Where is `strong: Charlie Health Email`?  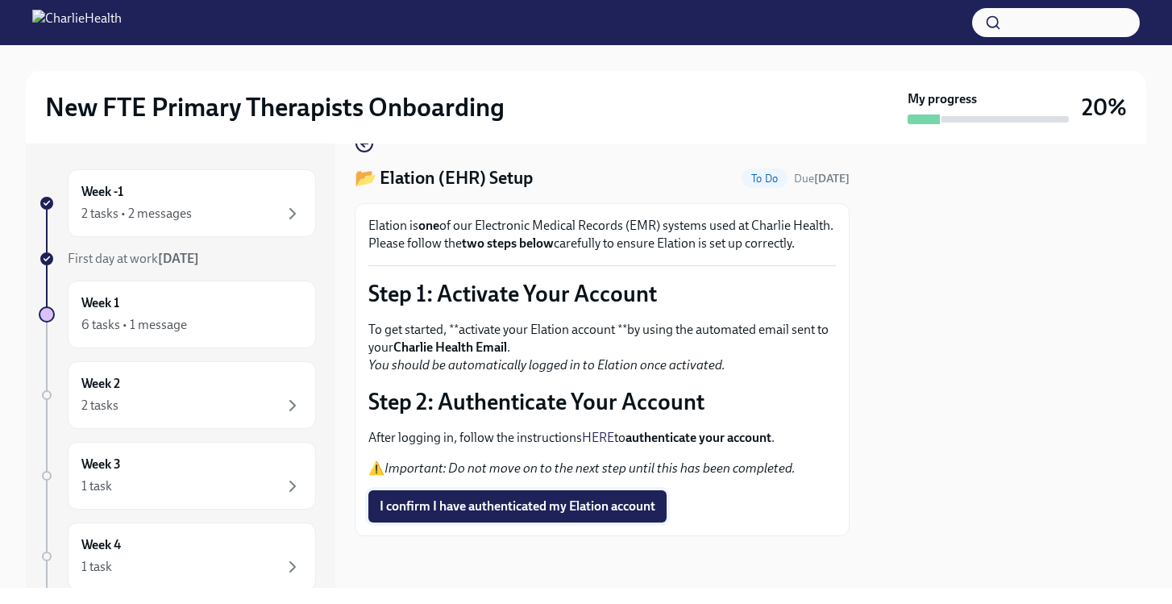 strong: Charlie Health Email is located at coordinates (450, 347).